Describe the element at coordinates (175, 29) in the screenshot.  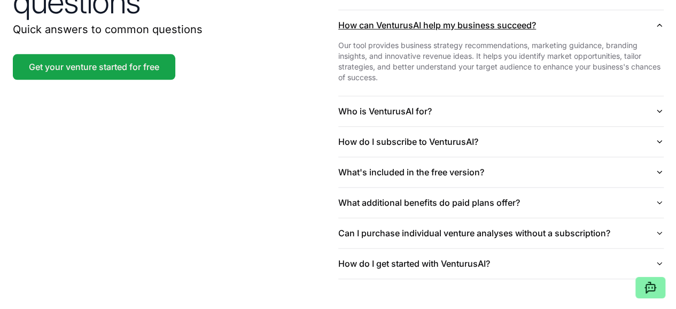
I see `p: Quick answers to common questions` at that location.